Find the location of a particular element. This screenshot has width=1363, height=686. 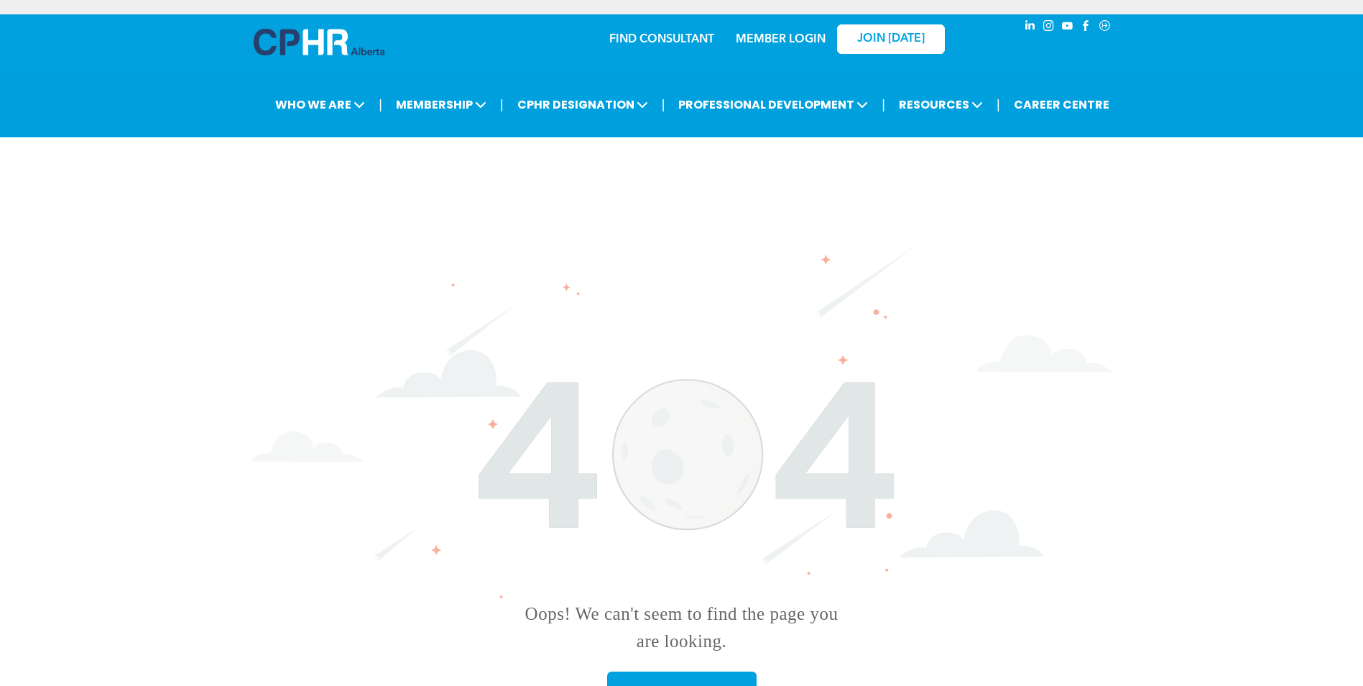

span: Oops! We can't seem to find the page you are looking. is located at coordinates (682, 627).